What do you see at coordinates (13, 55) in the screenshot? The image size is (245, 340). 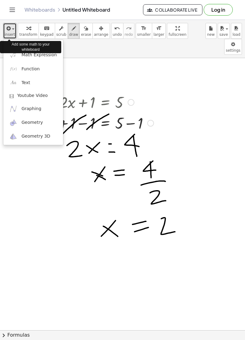 I see `img: sqrt_x.png` at bounding box center [13, 55].